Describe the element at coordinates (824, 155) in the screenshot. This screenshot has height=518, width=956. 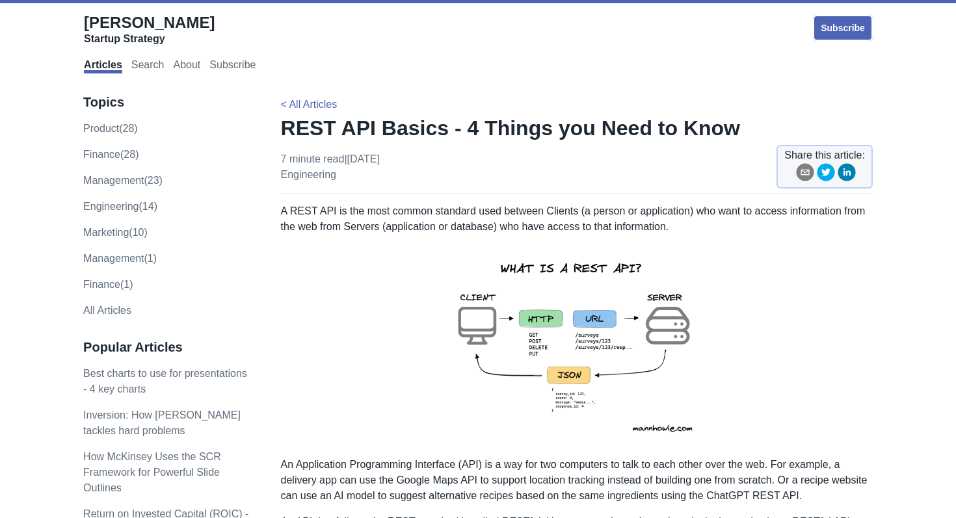
I see `span: Share this article:` at that location.